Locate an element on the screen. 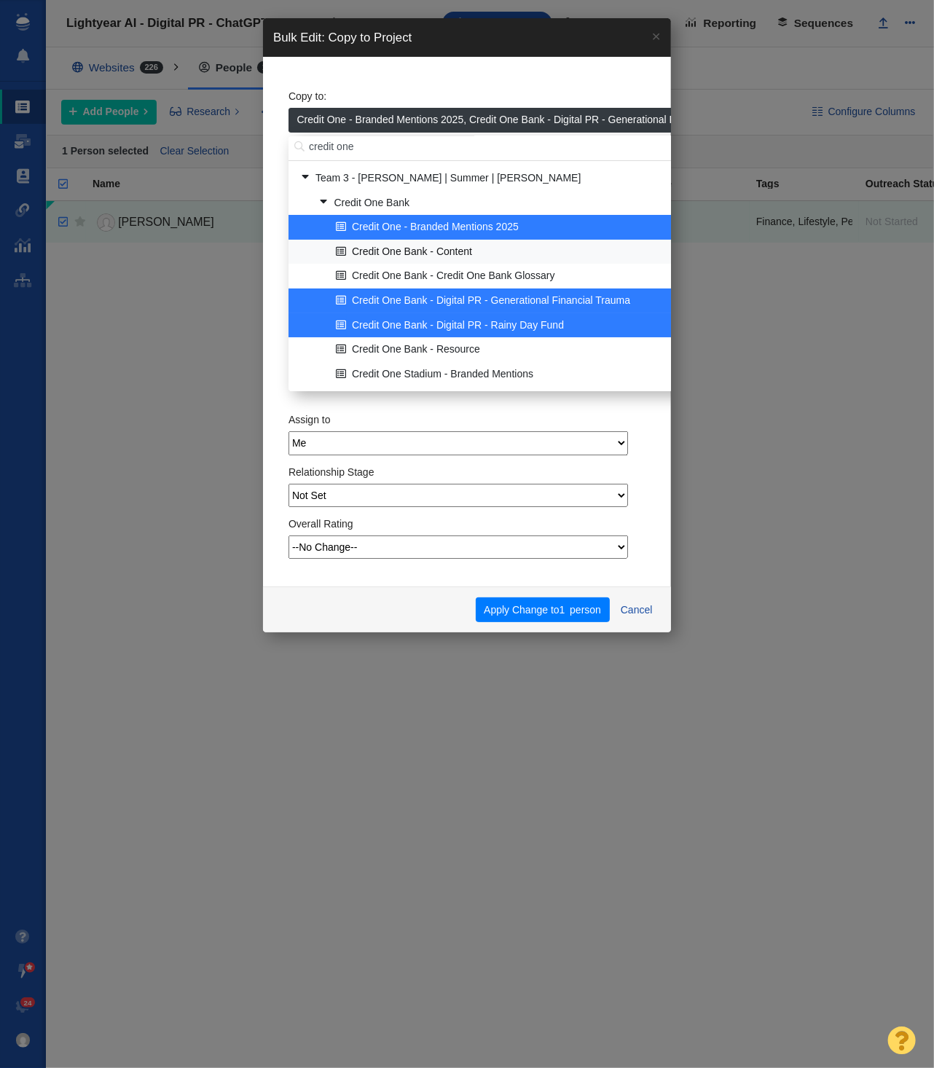 The image size is (934, 1068). span: Bulk Edit: is located at coordinates (299, 37).